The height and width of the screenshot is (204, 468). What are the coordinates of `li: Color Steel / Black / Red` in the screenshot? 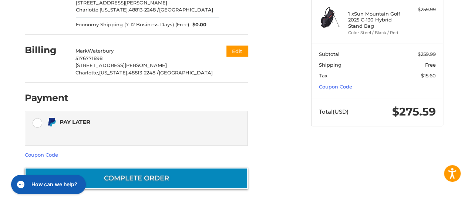 It's located at (376, 33).